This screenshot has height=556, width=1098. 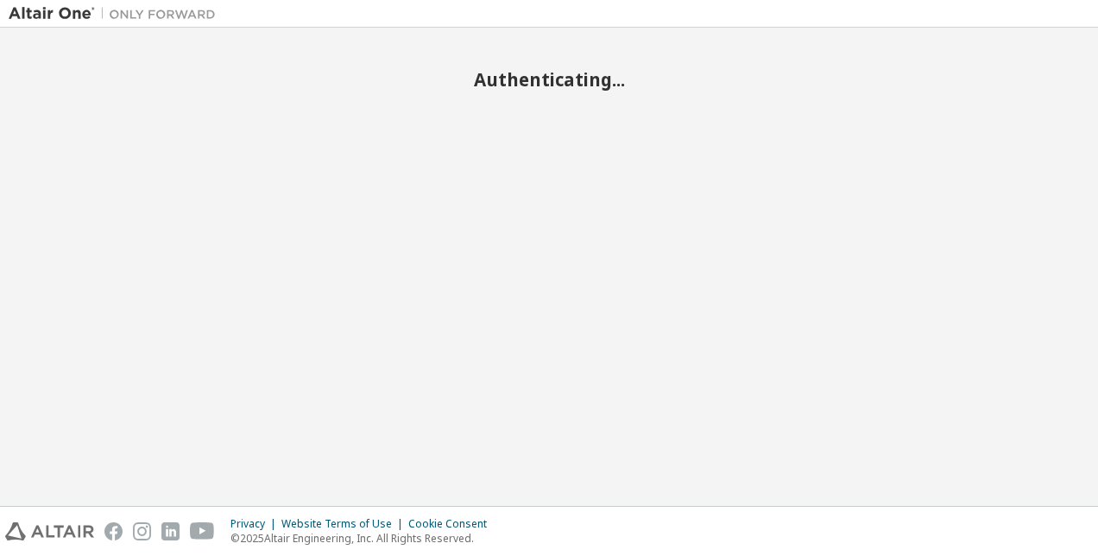 What do you see at coordinates (113, 531) in the screenshot?
I see `img: facebook.svg` at bounding box center [113, 531].